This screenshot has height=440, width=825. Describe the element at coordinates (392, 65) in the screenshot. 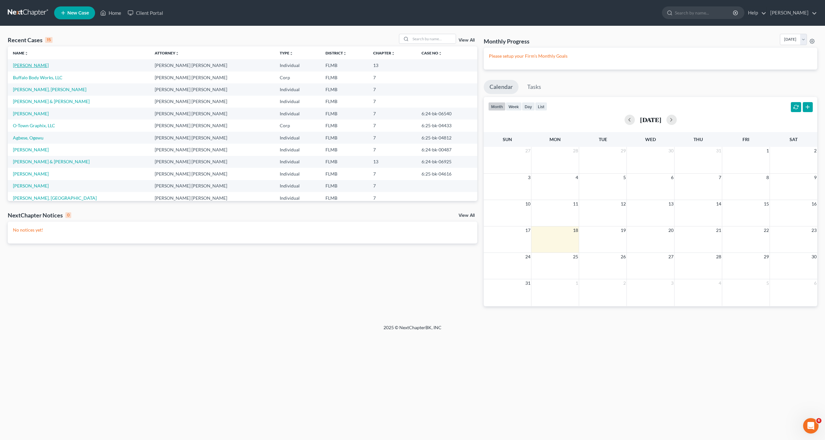

I see `td: 13` at that location.